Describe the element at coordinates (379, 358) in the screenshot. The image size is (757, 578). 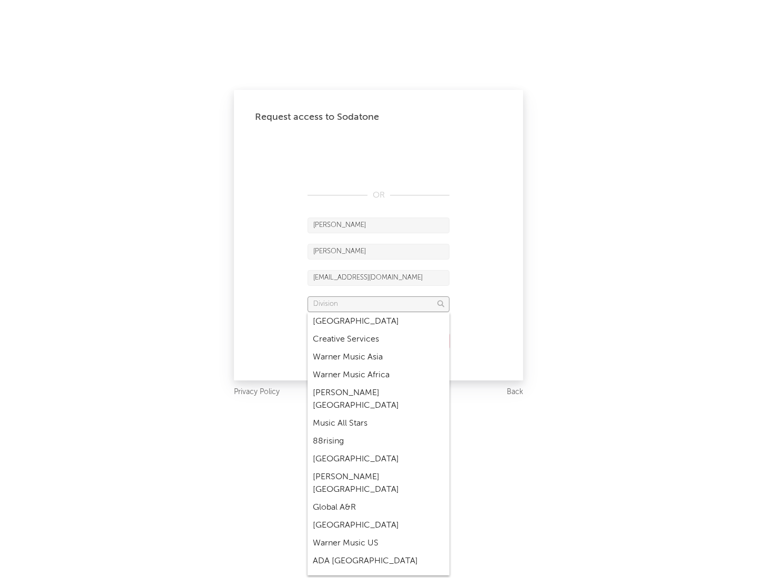
I see `div: Warner Music Asia` at that location.